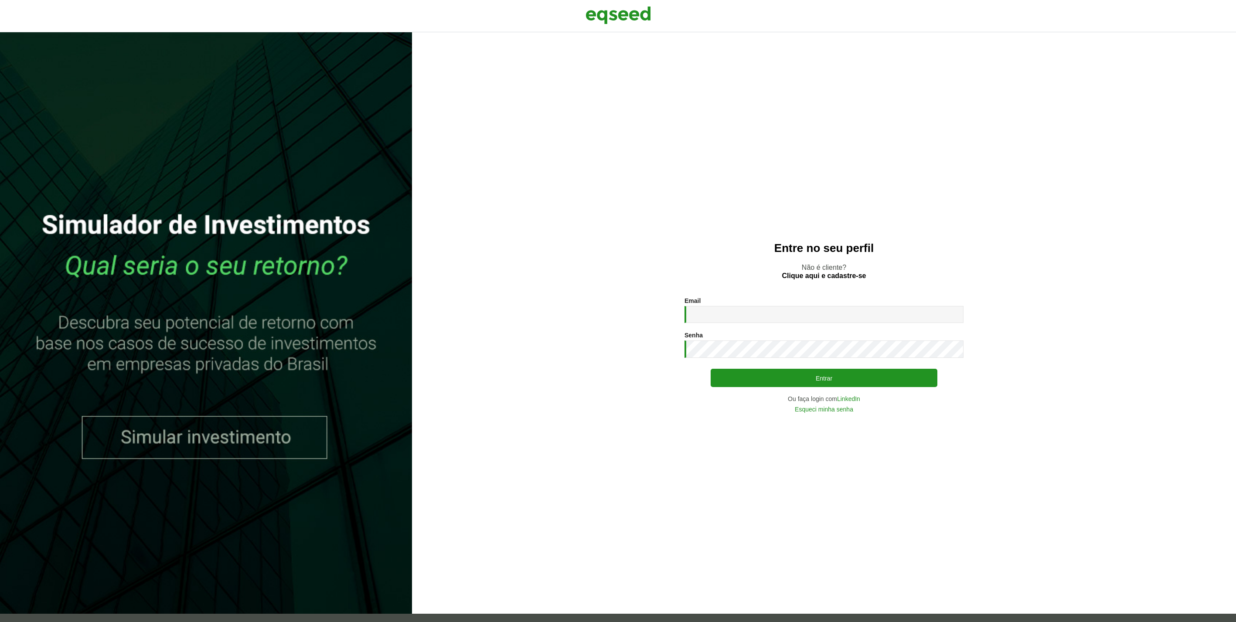 This screenshot has width=1236, height=622. I want to click on p: Não é cliente?, so click(824, 272).